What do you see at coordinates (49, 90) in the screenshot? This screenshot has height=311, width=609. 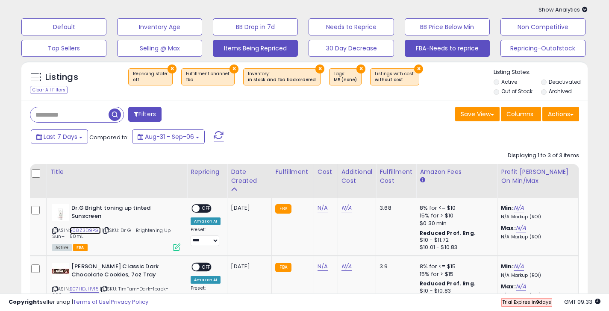 I see `div: Clear All Filters` at bounding box center [49, 90].